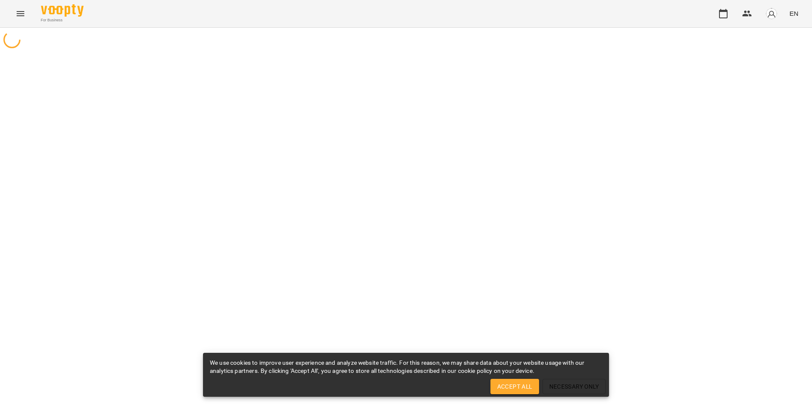 The image size is (812, 407). Describe the element at coordinates (574, 386) in the screenshot. I see `button: Necessary Only` at that location.